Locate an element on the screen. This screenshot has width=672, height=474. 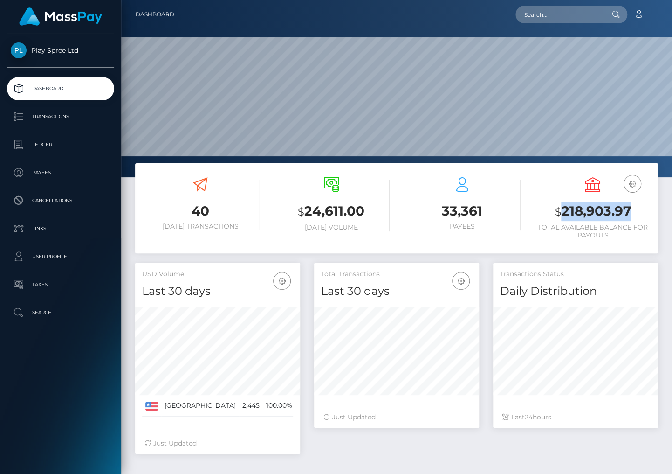
span: Play Spree Ltd is located at coordinates (61, 50).